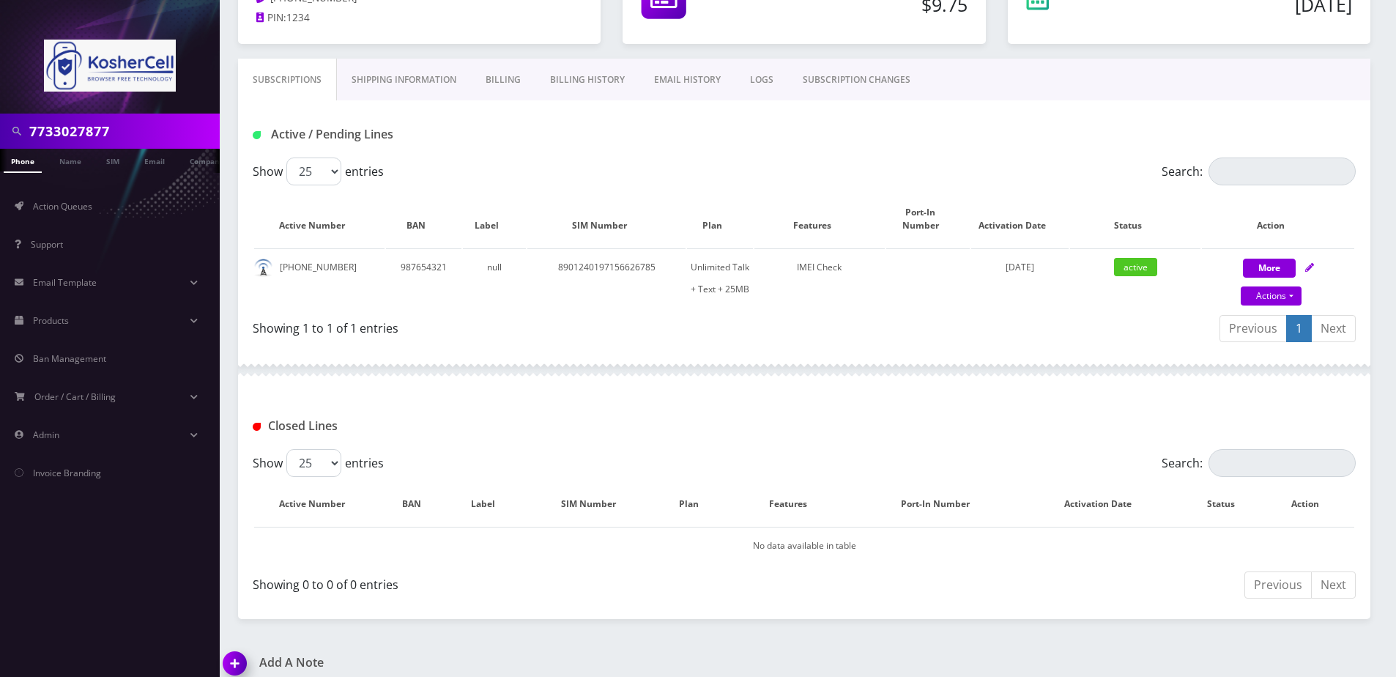  I want to click on td: No data available in table, so click(804, 545).